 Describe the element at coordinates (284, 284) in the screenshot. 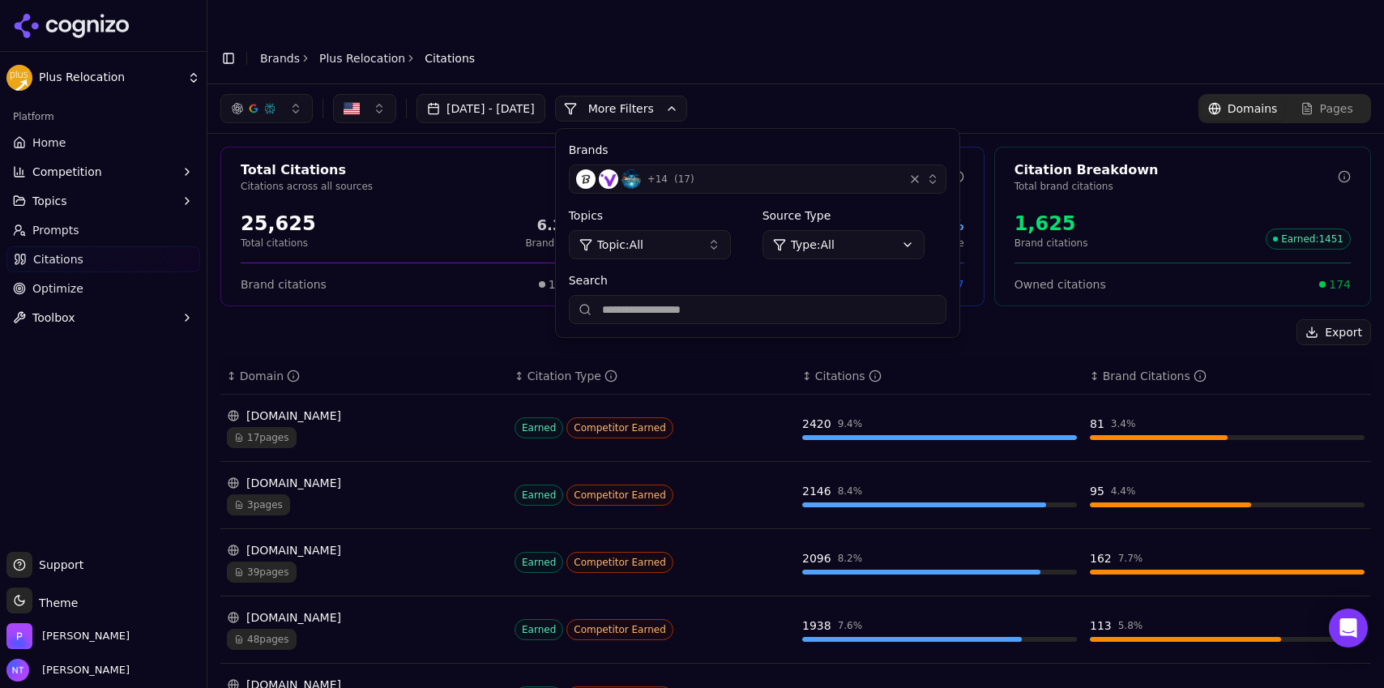

I see `span: Brand citations` at that location.